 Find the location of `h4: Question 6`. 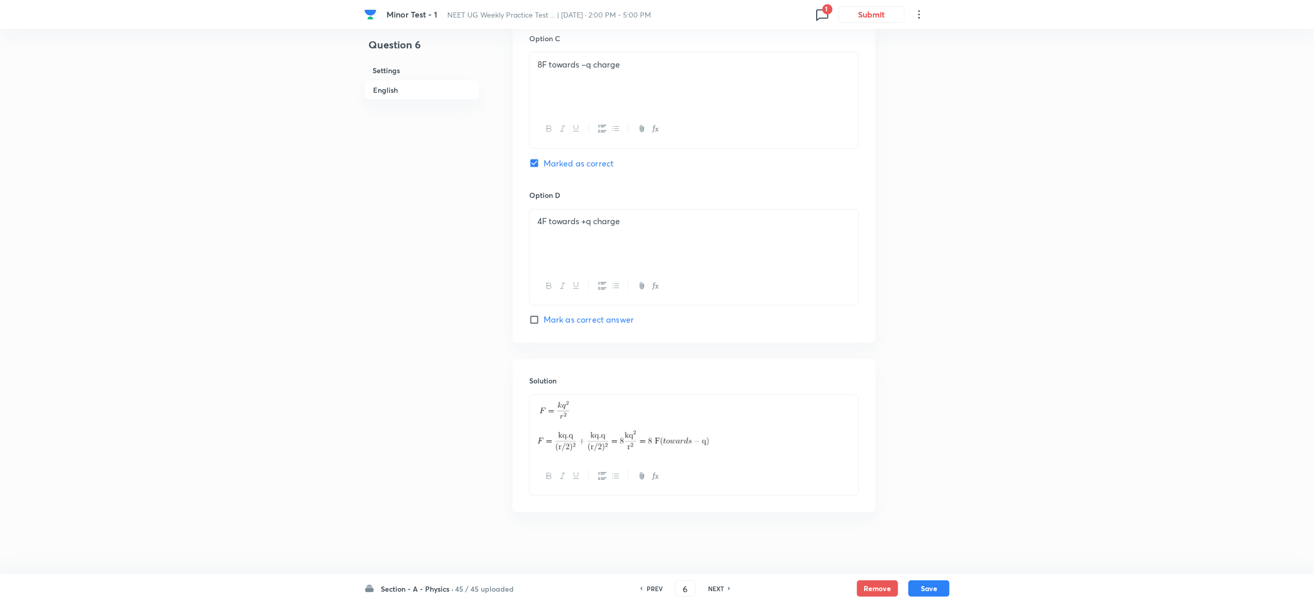

h4: Question 6 is located at coordinates (422, 49).